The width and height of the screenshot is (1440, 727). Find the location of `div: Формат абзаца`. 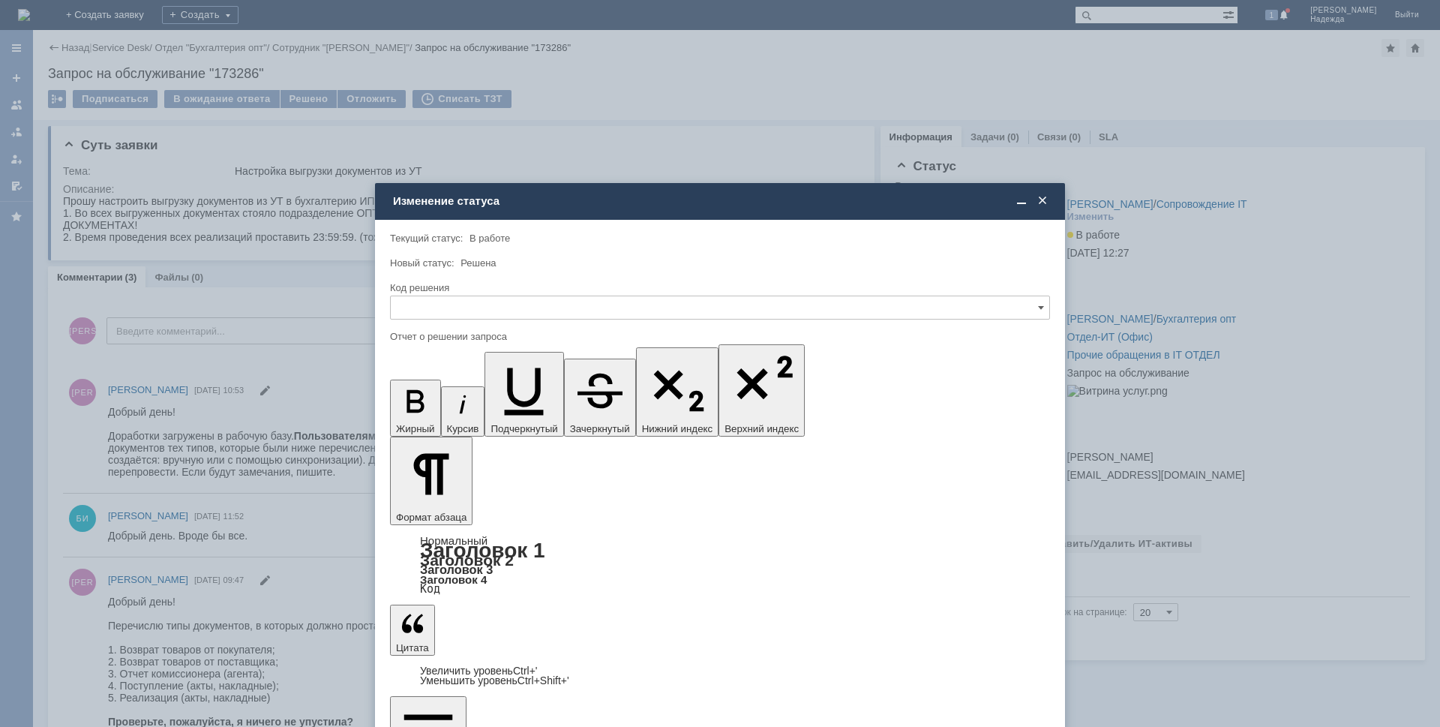

div: Формат абзаца is located at coordinates (720, 565).